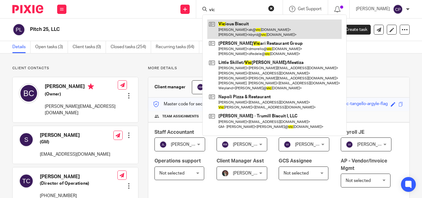  Describe the element at coordinates (52, 47) in the screenshot. I see `a: Open tasks (3)` at that location.